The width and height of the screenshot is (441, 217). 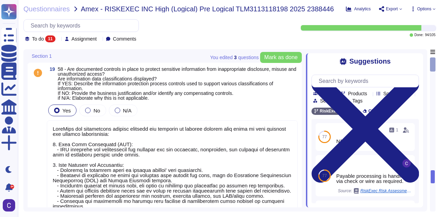 What do you see at coordinates (12, 187) in the screenshot?
I see `div: 9+` at bounding box center [12, 187].